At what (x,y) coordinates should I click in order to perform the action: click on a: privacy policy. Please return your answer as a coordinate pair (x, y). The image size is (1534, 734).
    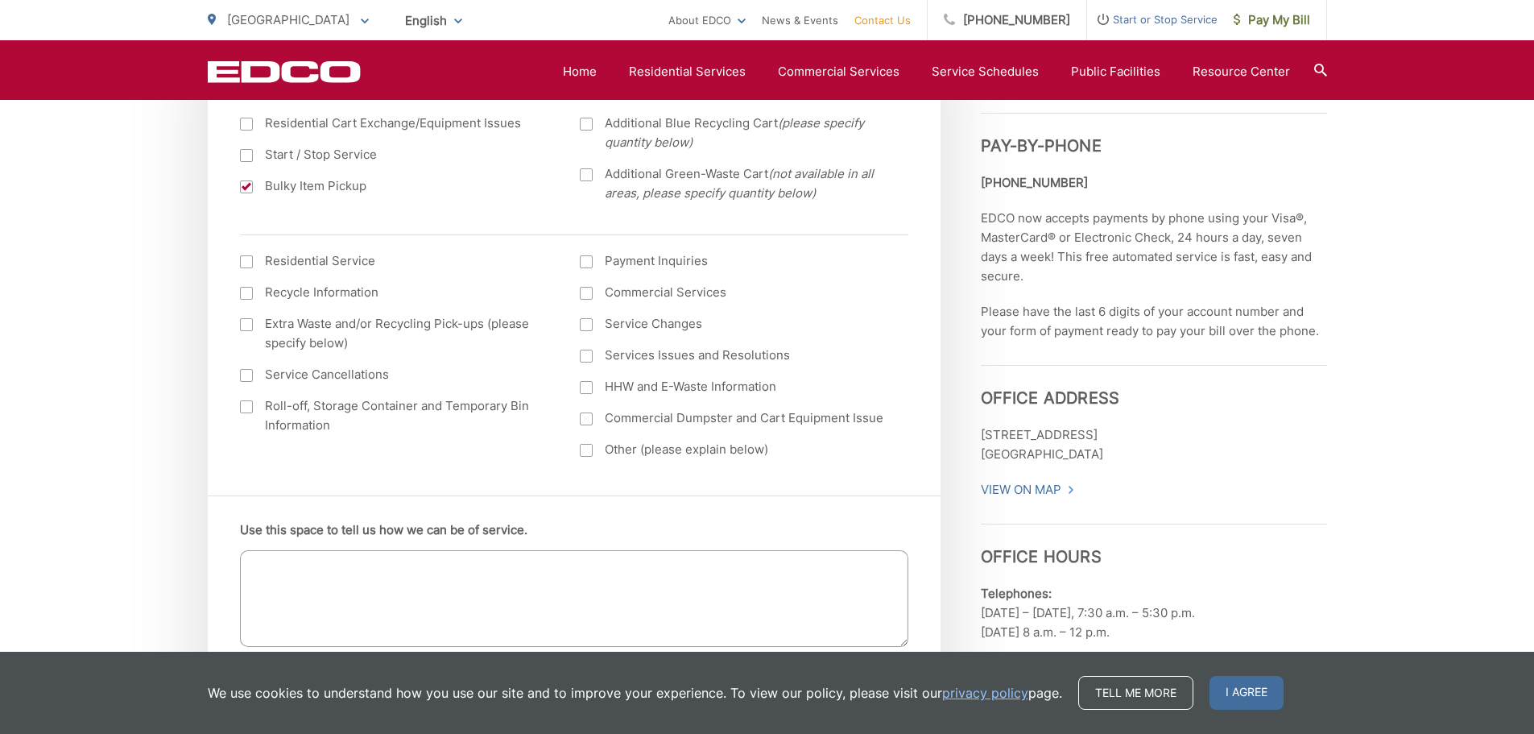
    Looking at the image, I should click on (985, 693).